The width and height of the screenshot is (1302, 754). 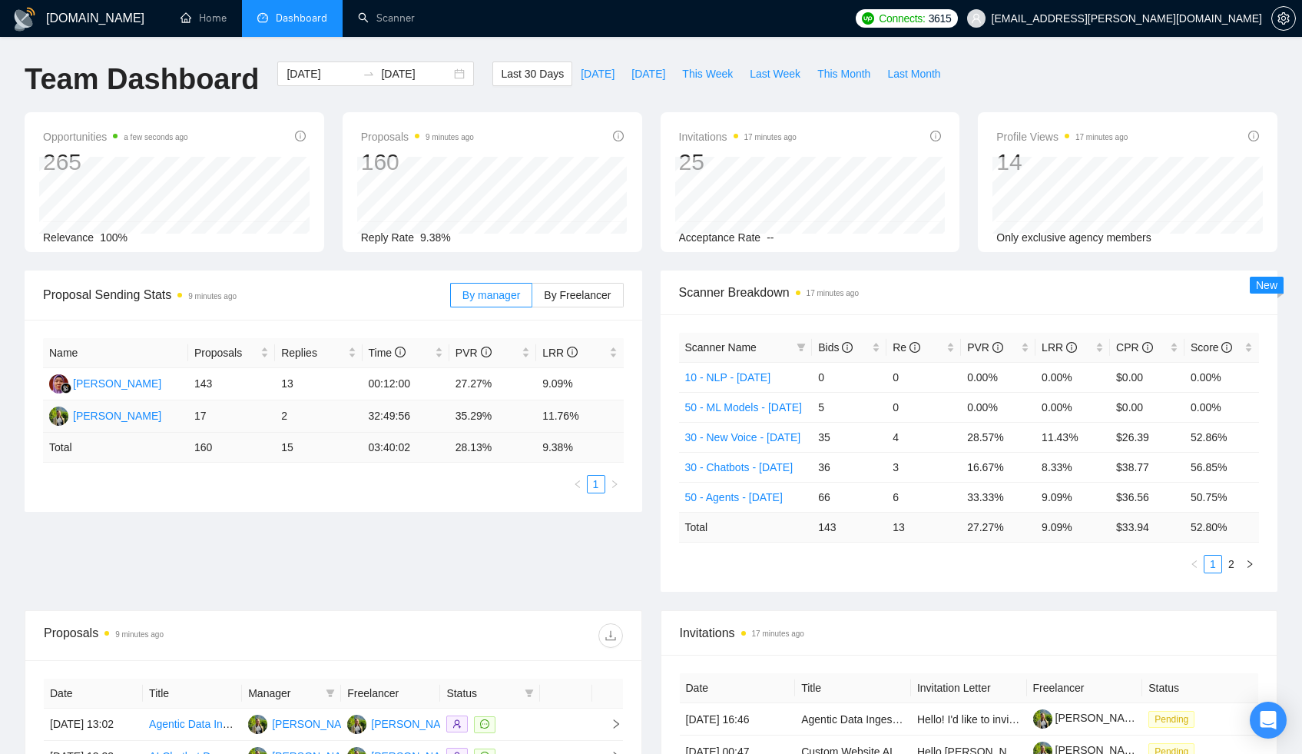 What do you see at coordinates (247, 294) in the screenshot?
I see `span: Proposal Sending Stats` at bounding box center [247, 294].